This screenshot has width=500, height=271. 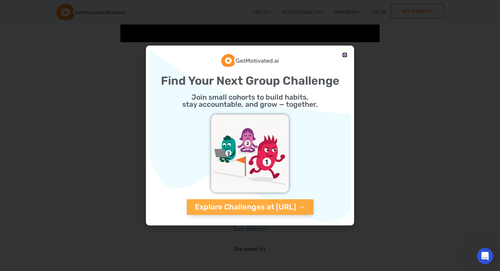 I want to click on h2: Join small cohorts to build habits, stay accountable, and grow — together., so click(x=250, y=101).